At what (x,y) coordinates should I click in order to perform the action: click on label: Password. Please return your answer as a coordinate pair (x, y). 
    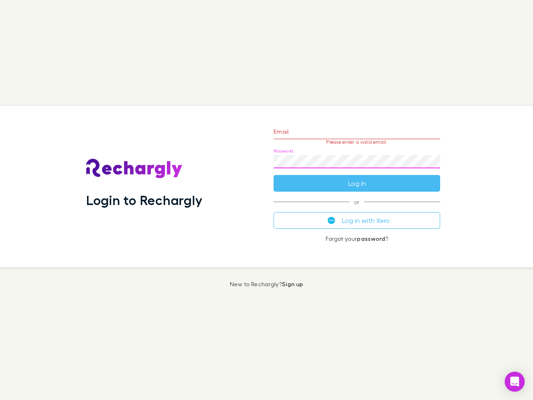
    Looking at the image, I should click on (283, 151).